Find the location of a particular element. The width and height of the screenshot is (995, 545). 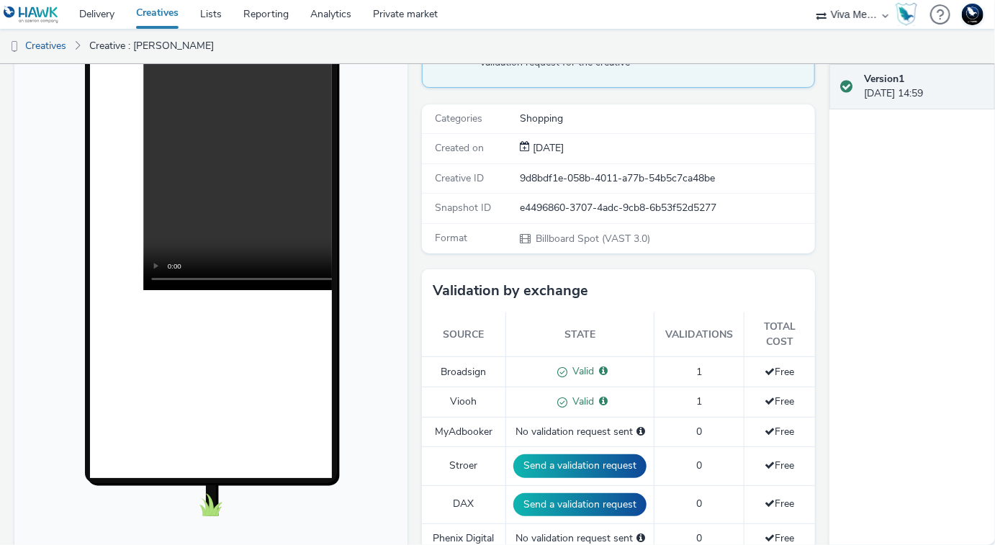

strong: Version 1 is located at coordinates (885, 78).